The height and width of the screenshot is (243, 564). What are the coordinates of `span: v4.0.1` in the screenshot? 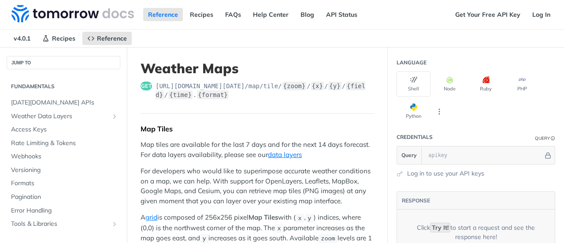 It's located at (22, 38).